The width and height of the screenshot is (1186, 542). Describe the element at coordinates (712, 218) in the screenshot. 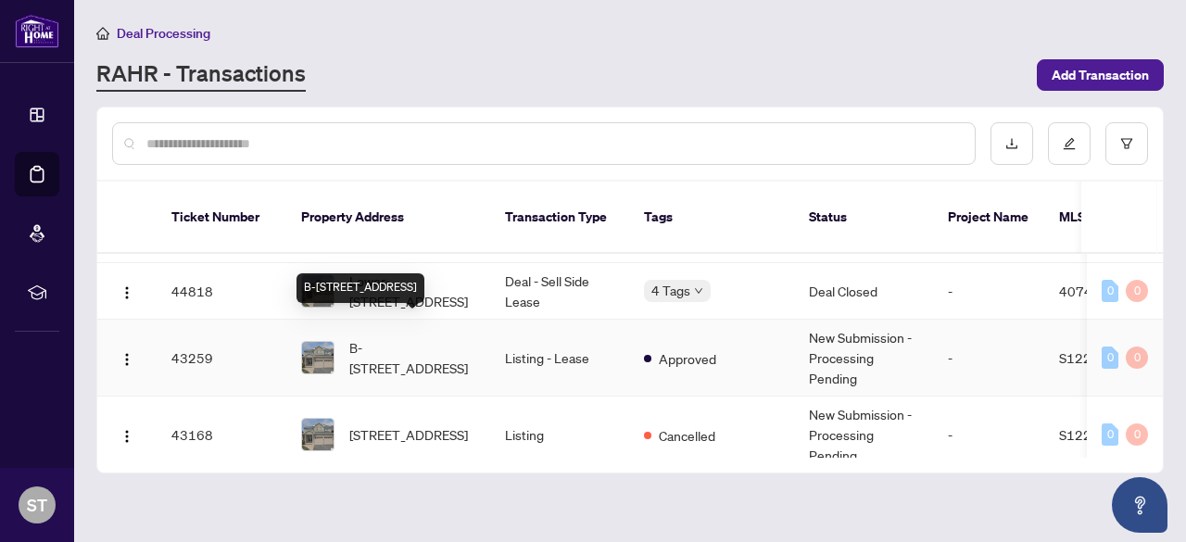

I see `th: Tags` at that location.